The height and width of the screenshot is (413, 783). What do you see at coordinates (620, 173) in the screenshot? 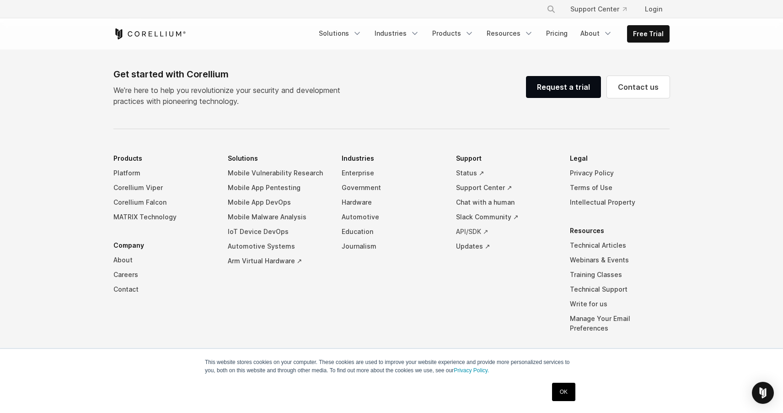
I see `a: Privacy Policy` at bounding box center [620, 173].